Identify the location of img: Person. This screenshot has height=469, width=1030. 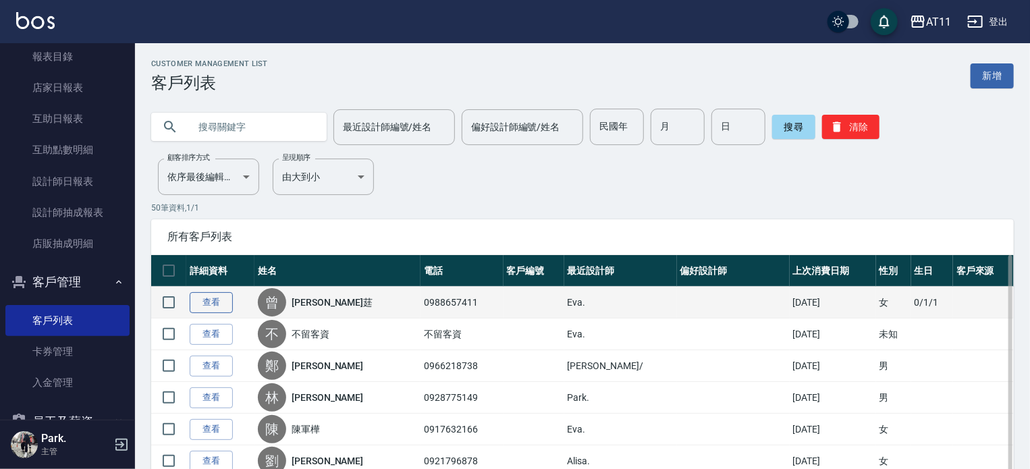
(24, 445).